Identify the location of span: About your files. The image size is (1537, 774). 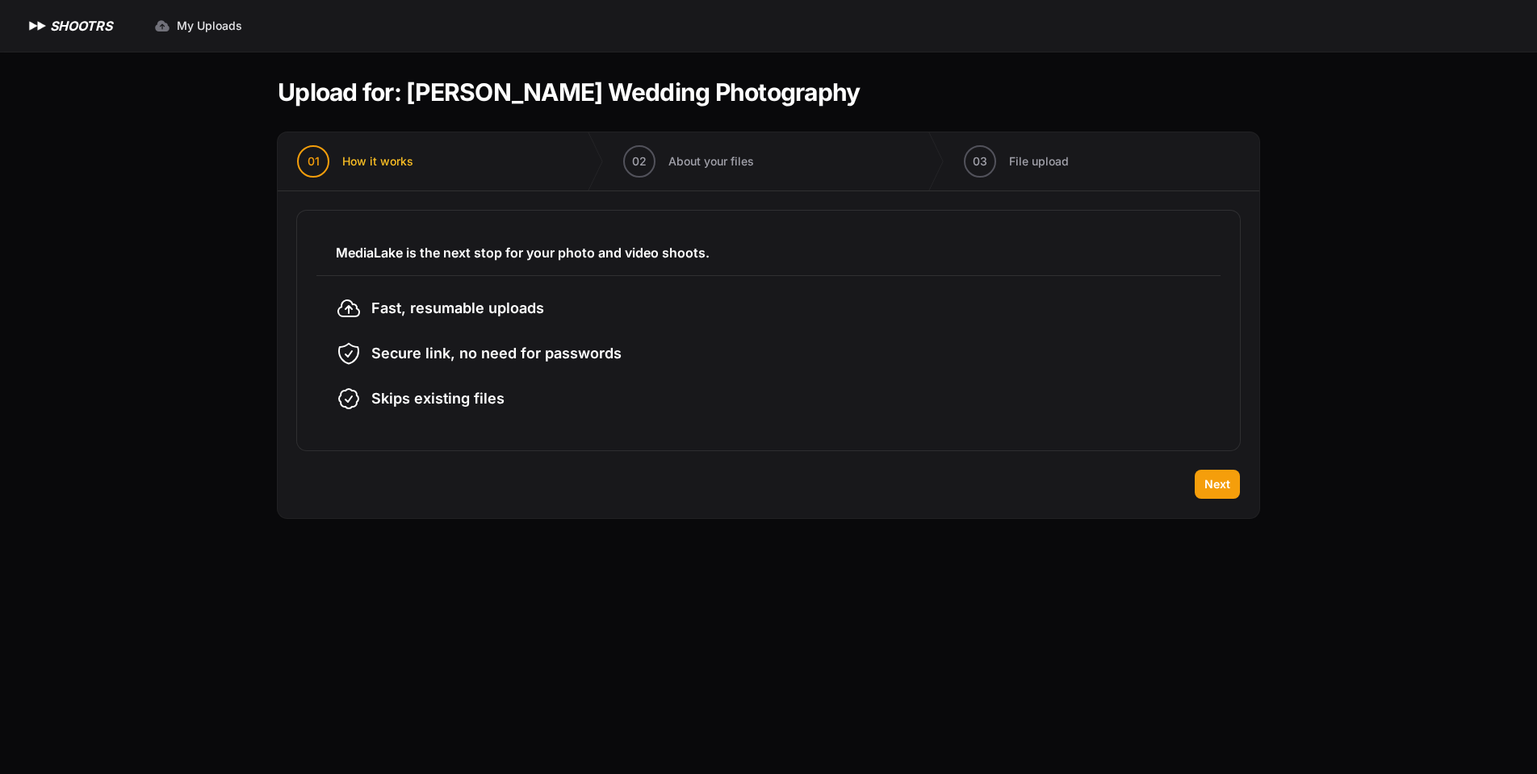
(711, 161).